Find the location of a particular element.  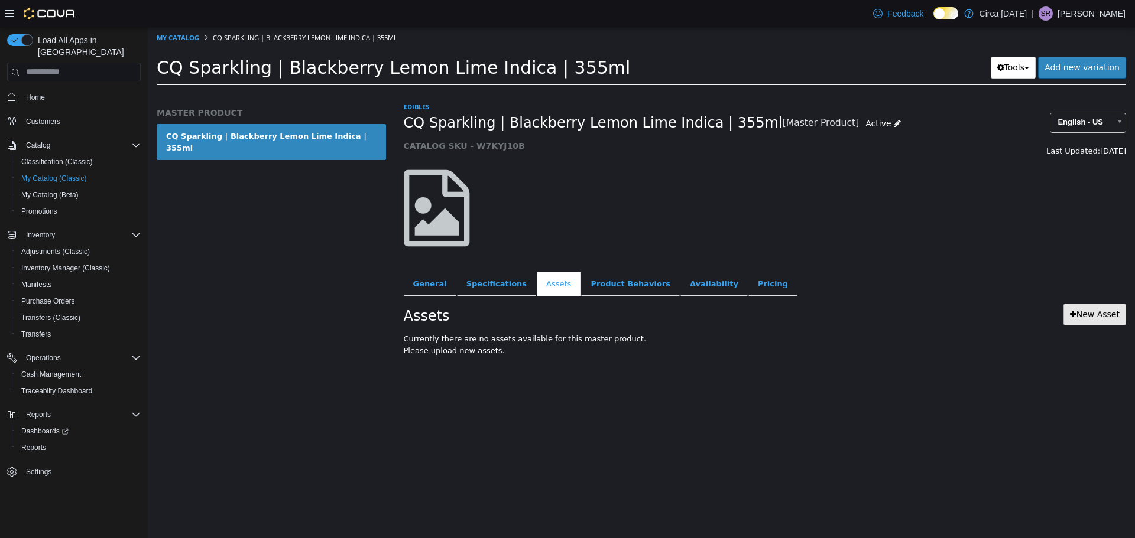

div: Sydney Robson is located at coordinates (1045, 14).